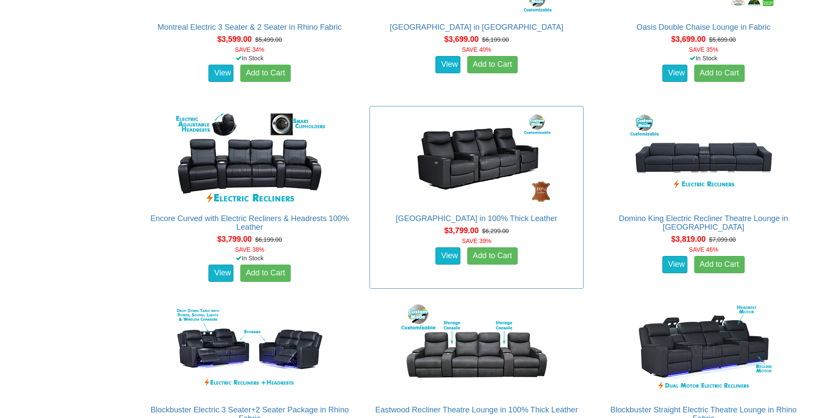 This screenshot has width=817, height=418. I want to click on font: SAVE 35%, so click(703, 50).